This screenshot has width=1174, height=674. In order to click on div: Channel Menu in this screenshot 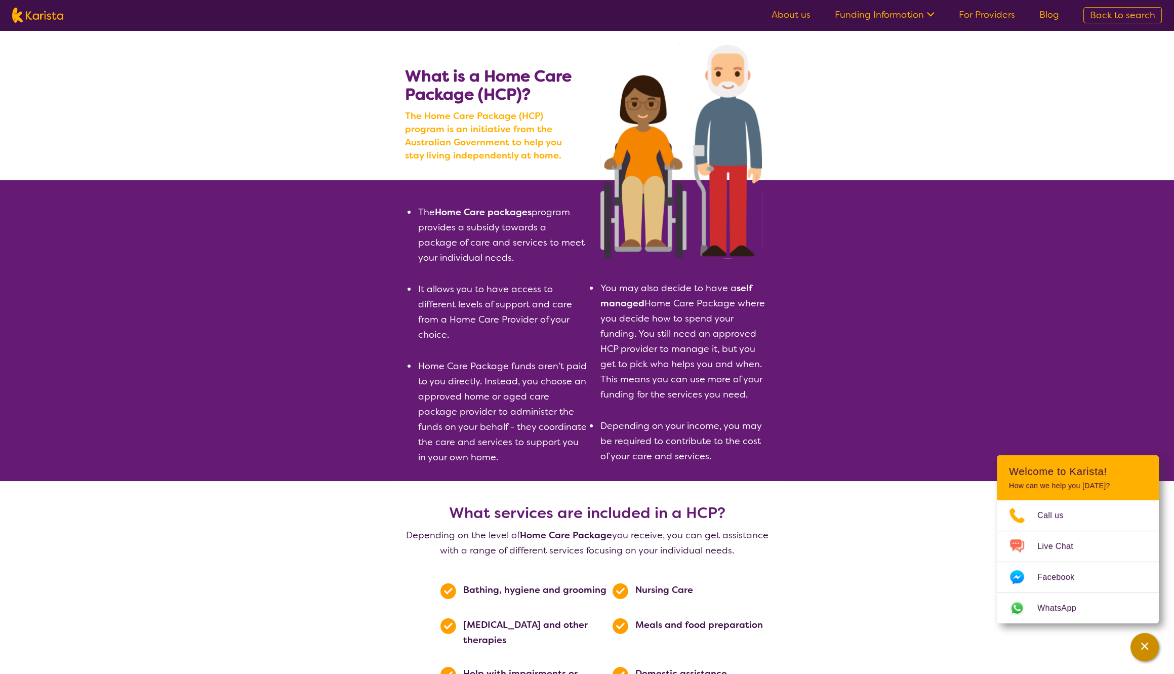, I will do `click(1078, 539)`.